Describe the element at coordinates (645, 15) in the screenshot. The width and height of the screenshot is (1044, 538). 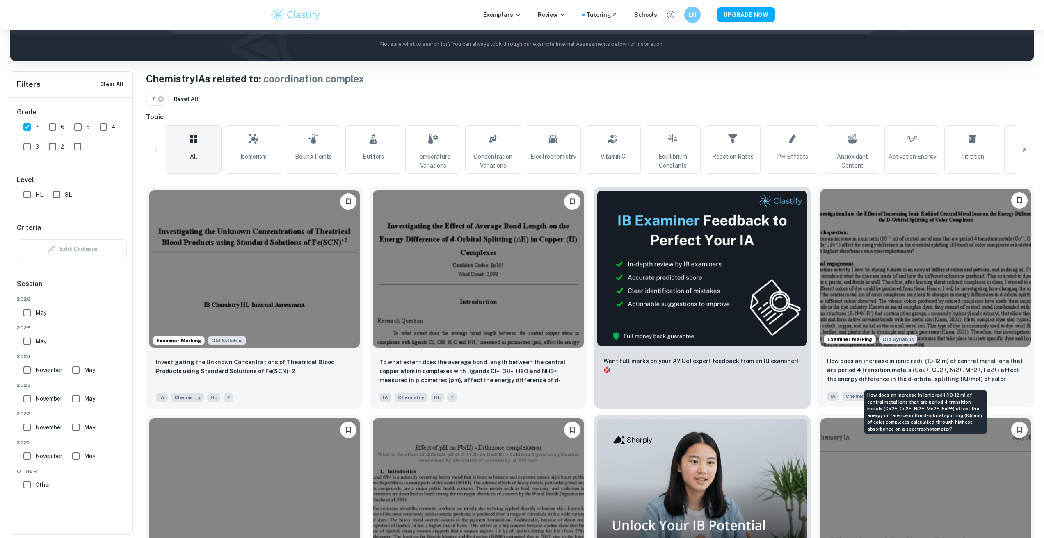
I see `div: Schools` at that location.